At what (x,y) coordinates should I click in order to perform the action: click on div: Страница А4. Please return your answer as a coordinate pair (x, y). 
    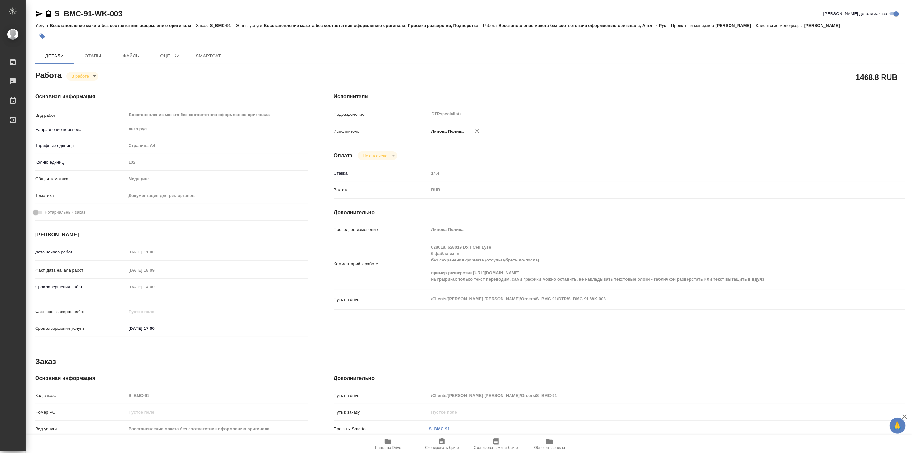
    Looking at the image, I should click on (217, 146).